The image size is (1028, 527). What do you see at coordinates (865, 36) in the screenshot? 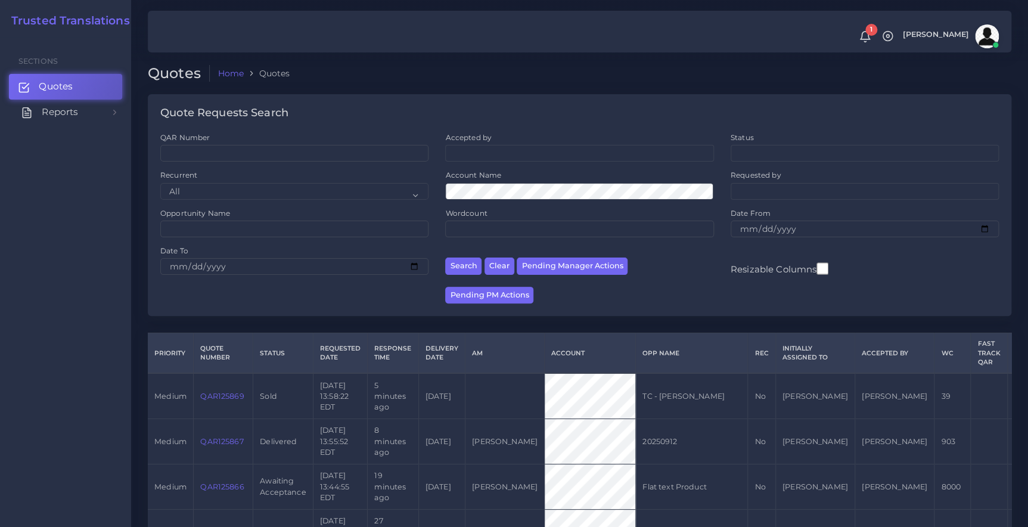
I see `a: 1` at bounding box center [865, 36].